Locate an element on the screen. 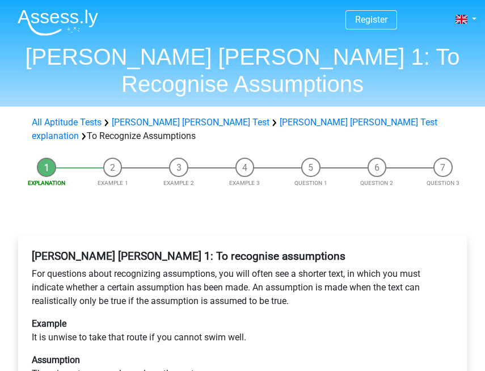  a: Example 1 is located at coordinates (113, 183).